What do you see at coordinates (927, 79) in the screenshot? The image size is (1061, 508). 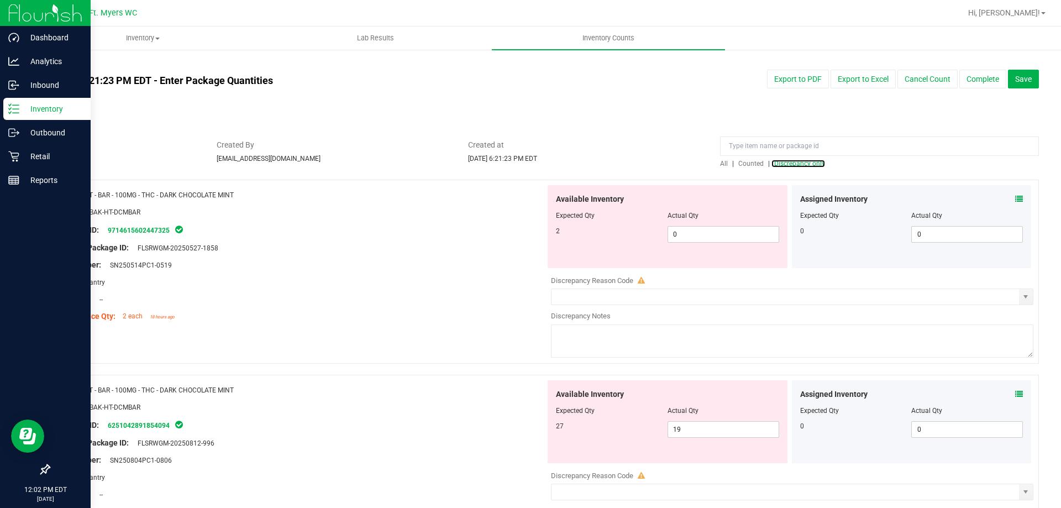 I see `button: Cancel Count` at bounding box center [927, 79].